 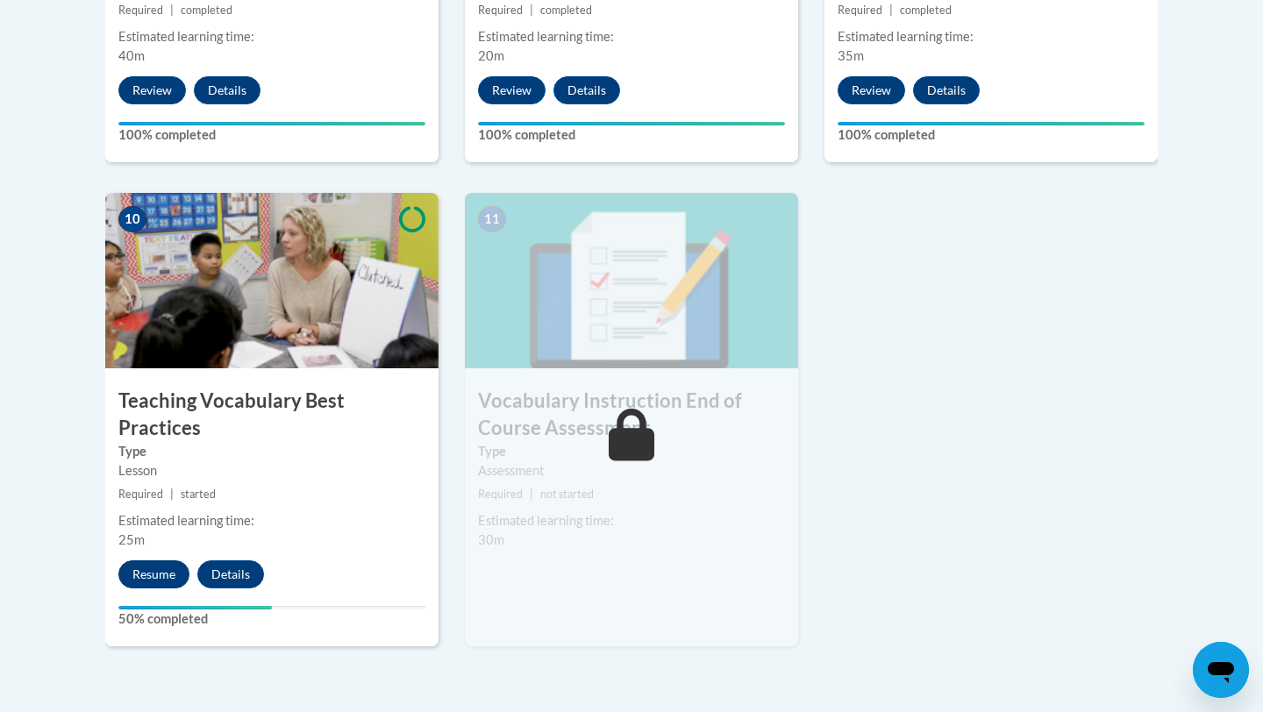 I want to click on span: 35m, so click(x=850, y=55).